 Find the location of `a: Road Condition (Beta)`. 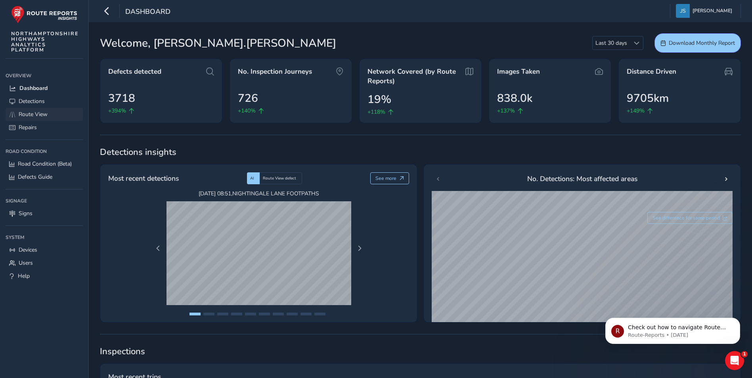

a: Road Condition (Beta) is located at coordinates (44, 164).